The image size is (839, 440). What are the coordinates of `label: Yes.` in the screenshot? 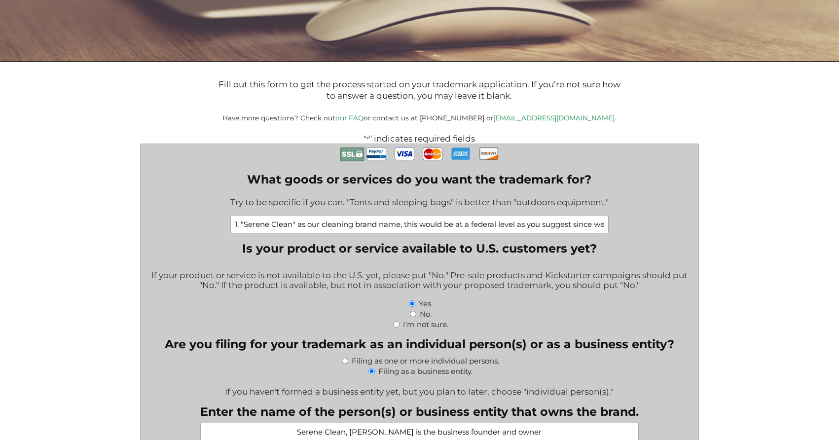 It's located at (426, 303).